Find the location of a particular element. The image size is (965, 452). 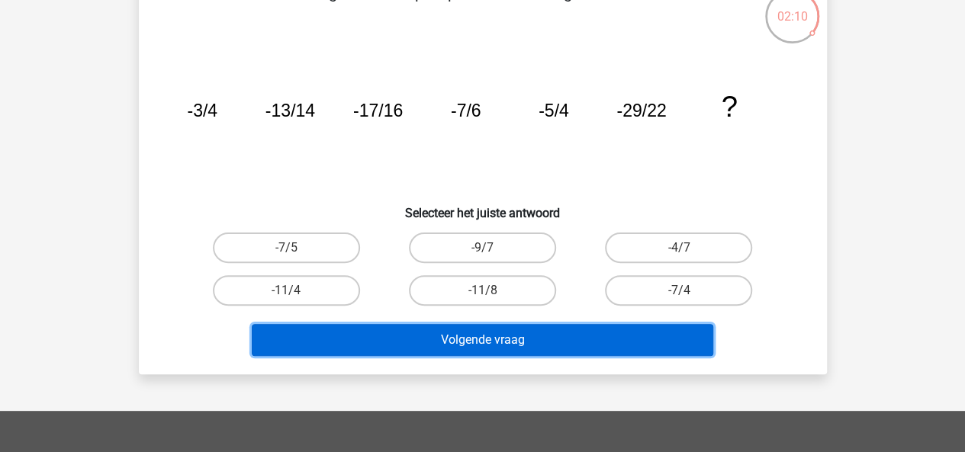

label: -4/7 is located at coordinates (678, 248).